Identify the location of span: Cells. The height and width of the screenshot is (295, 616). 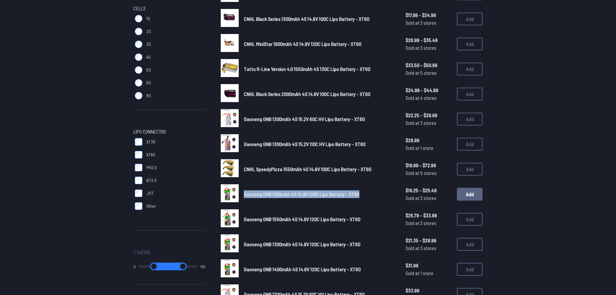
(140, 8).